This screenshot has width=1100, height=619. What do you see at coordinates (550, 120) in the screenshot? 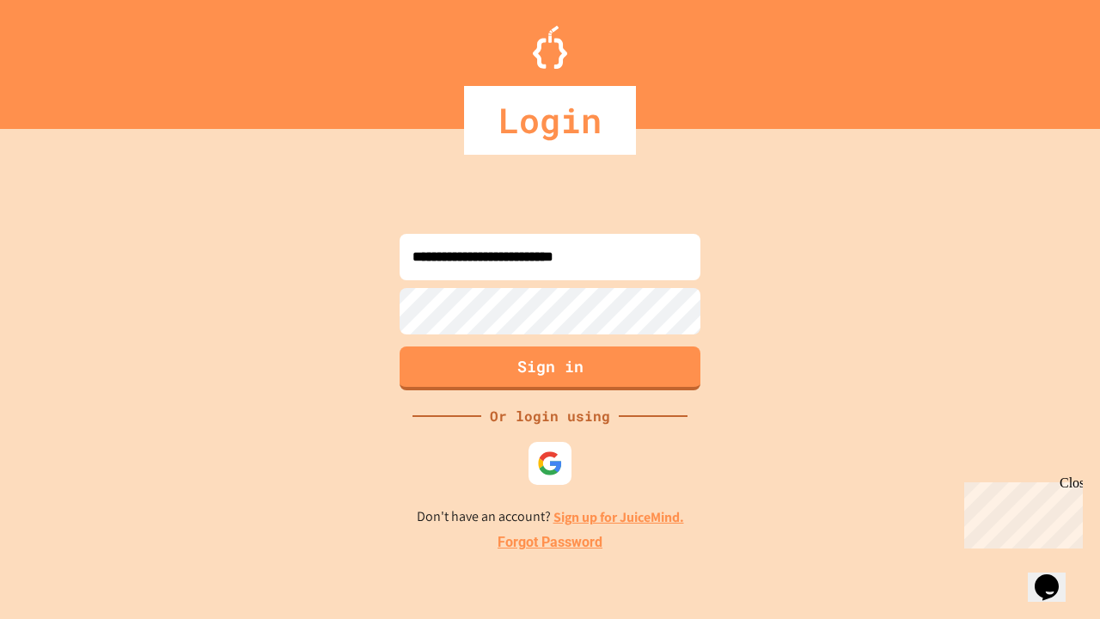
I see `div: Login` at bounding box center [550, 120].